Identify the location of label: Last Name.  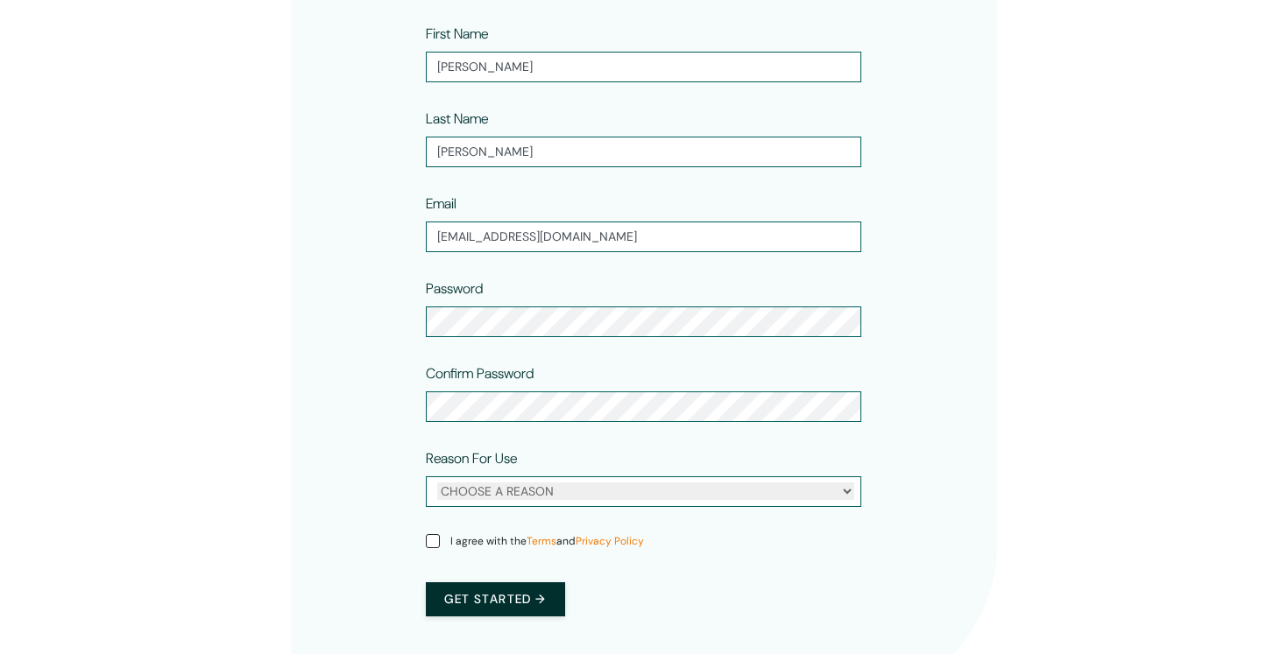
(456, 119).